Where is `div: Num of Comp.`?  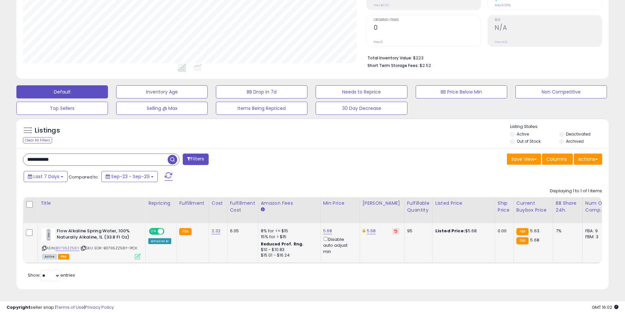 div: Num of Comp. is located at coordinates (597, 207).